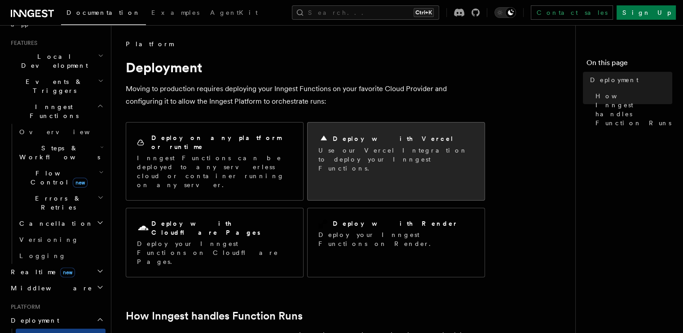 This screenshot has width=683, height=333. What do you see at coordinates (57, 178) in the screenshot?
I see `span: Flow Control` at bounding box center [57, 178].